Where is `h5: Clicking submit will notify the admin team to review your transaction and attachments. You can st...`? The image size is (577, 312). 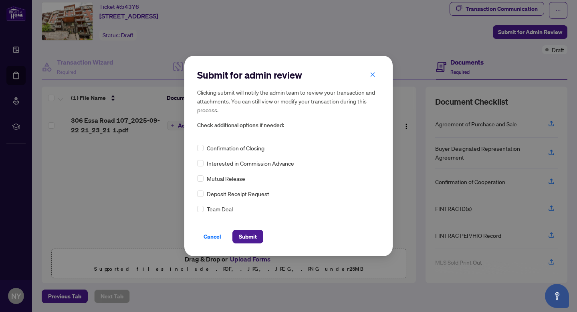
h5: Clicking submit will notify the admin team to review your transaction and attachments. You can st... is located at coordinates (289, 101).